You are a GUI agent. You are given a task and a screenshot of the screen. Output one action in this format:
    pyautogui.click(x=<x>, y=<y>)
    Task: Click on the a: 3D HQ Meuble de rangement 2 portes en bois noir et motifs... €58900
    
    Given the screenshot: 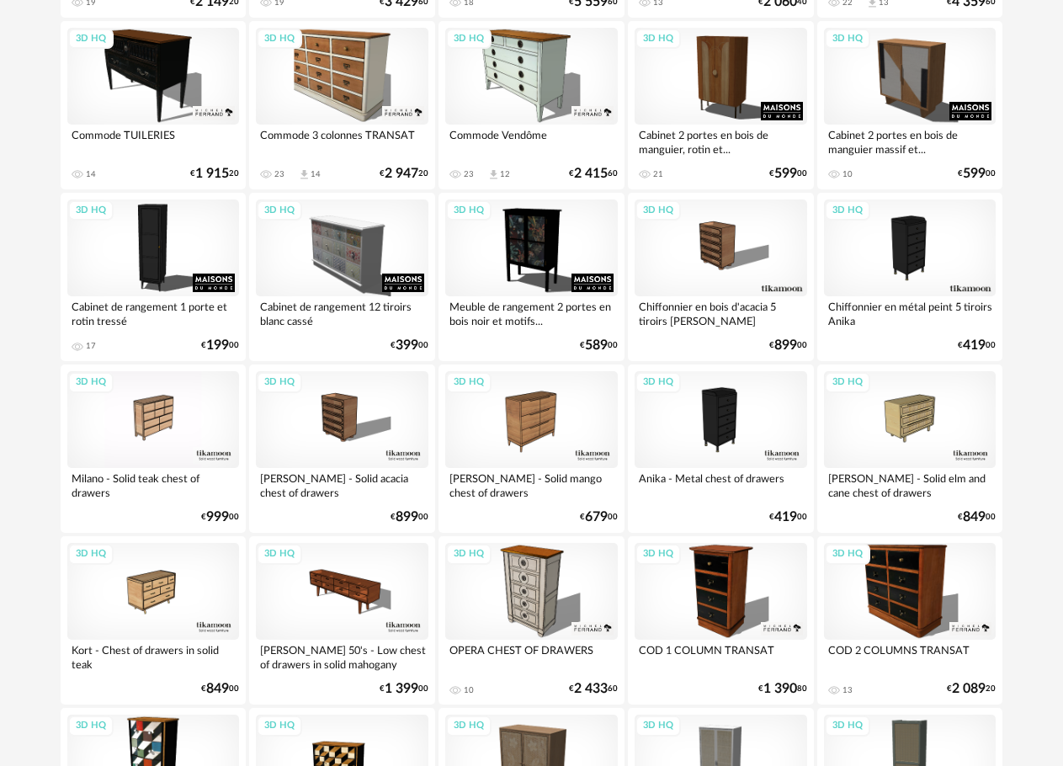 What is the action you would take?
    pyautogui.click(x=531, y=277)
    